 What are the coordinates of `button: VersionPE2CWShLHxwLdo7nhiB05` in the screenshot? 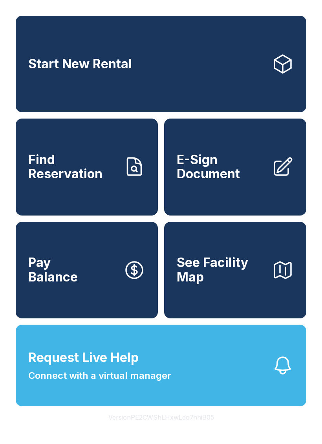 It's located at (161, 417).